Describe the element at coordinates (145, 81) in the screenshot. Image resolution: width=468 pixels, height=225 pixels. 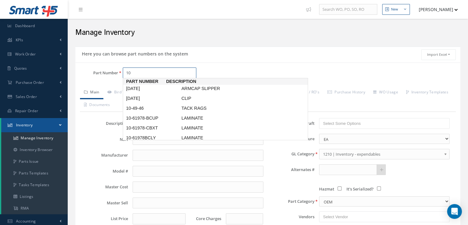
I see `span: Part Number` at that location.